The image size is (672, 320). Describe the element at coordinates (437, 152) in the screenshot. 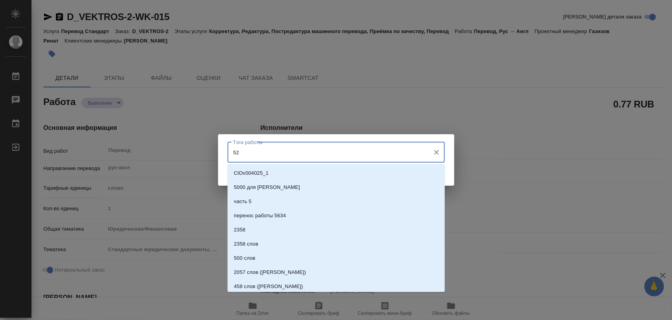

I see `button: Очистить` at that location.